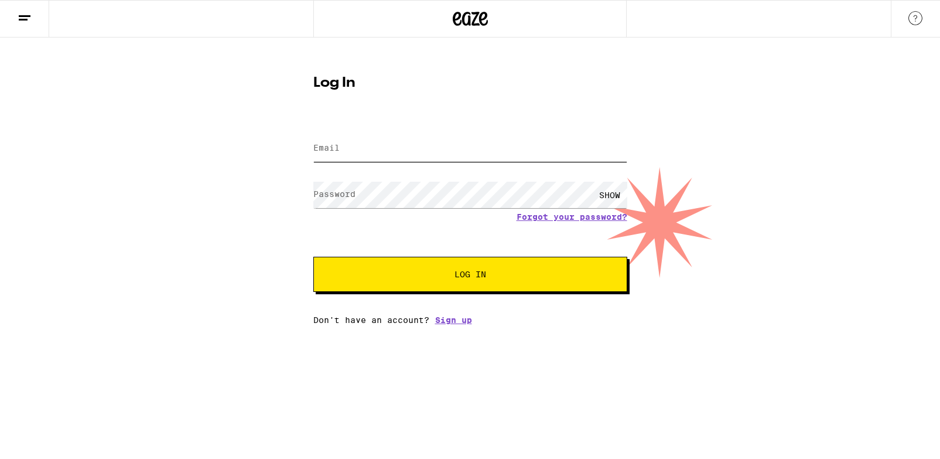  What do you see at coordinates (572, 217) in the screenshot?
I see `a: Forgot your password?` at bounding box center [572, 217].